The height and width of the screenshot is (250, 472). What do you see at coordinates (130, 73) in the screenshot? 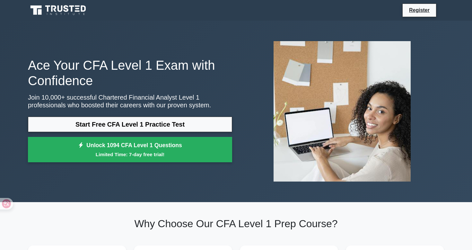
I see `h1: Ace Your CFA Level 1 Exam with Confidence` at bounding box center [130, 73].